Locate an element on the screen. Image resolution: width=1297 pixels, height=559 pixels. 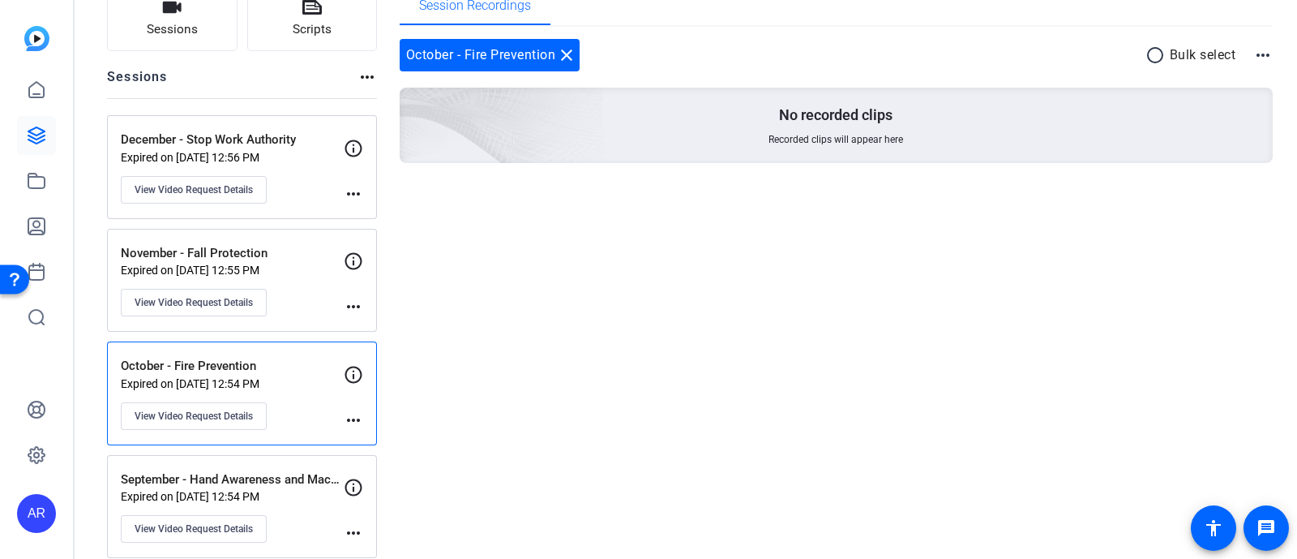
span: Scripts is located at coordinates (312, 29).